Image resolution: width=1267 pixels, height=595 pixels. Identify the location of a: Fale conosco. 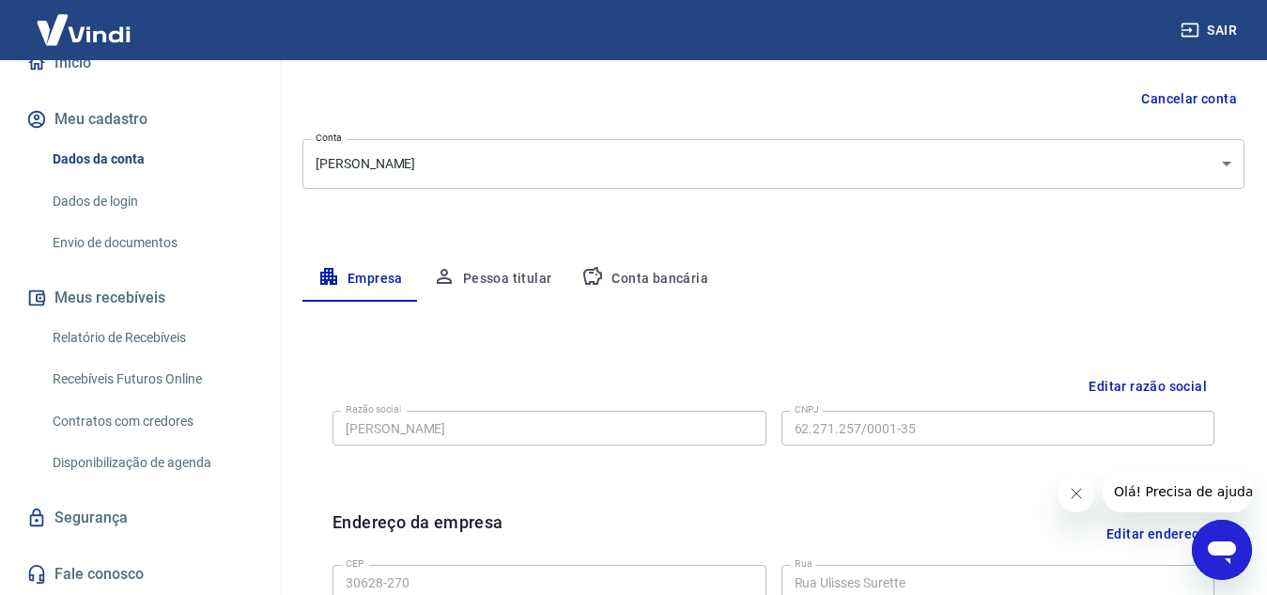
(140, 574).